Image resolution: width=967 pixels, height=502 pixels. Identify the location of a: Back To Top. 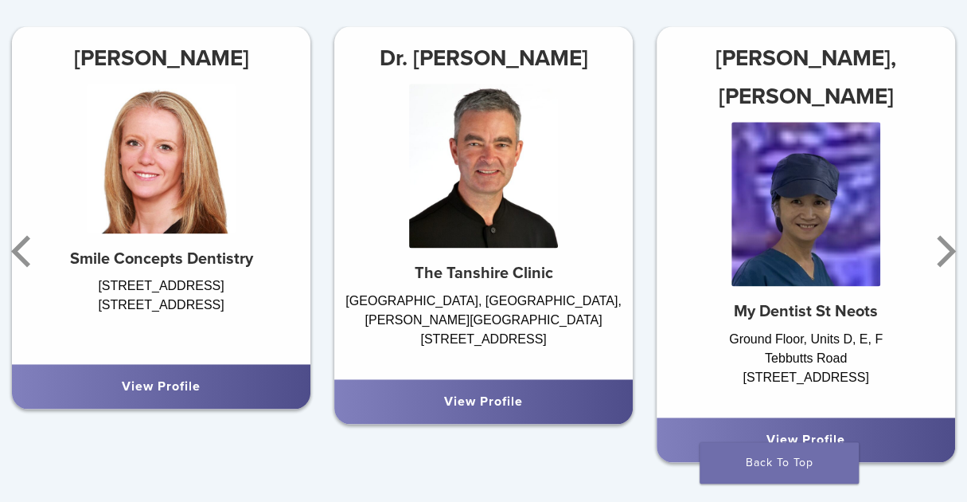
(779, 463).